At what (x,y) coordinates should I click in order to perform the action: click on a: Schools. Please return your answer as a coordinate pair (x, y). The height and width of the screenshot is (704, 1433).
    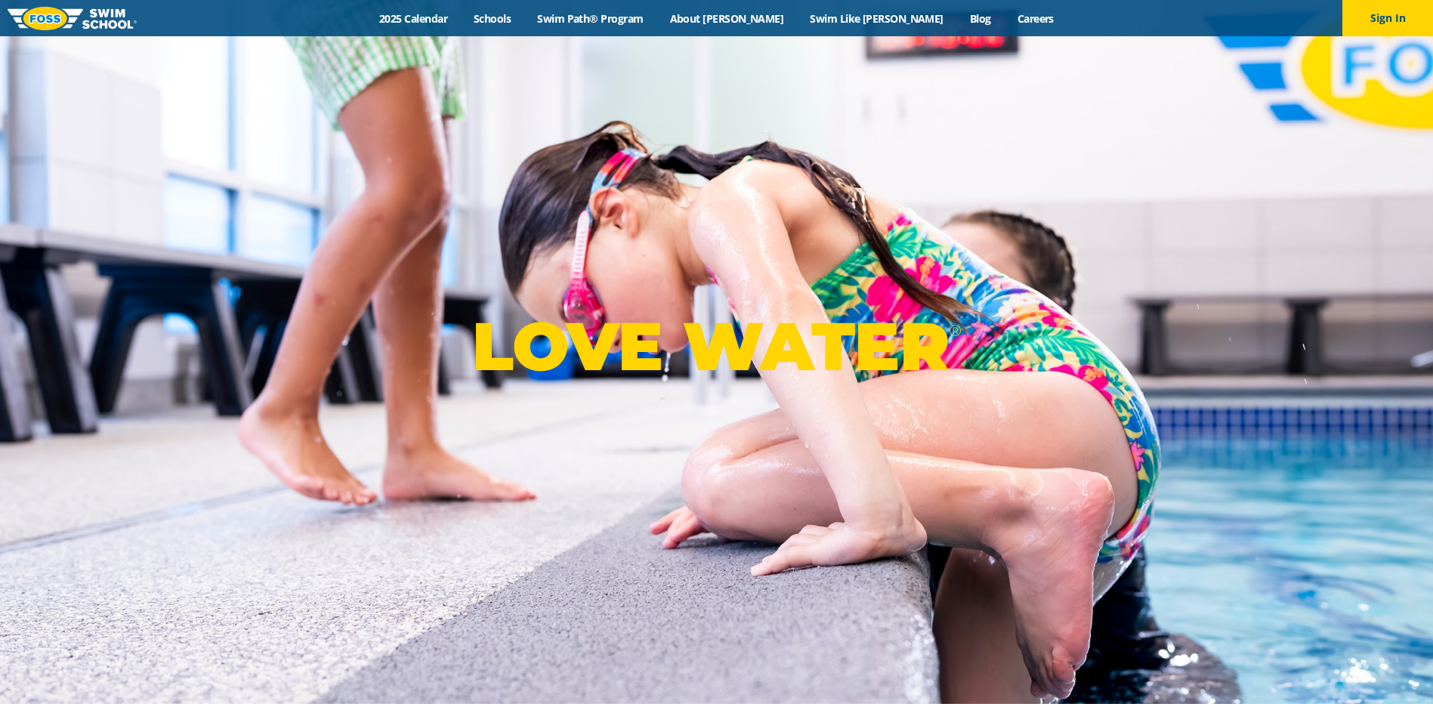
    Looking at the image, I should click on (492, 18).